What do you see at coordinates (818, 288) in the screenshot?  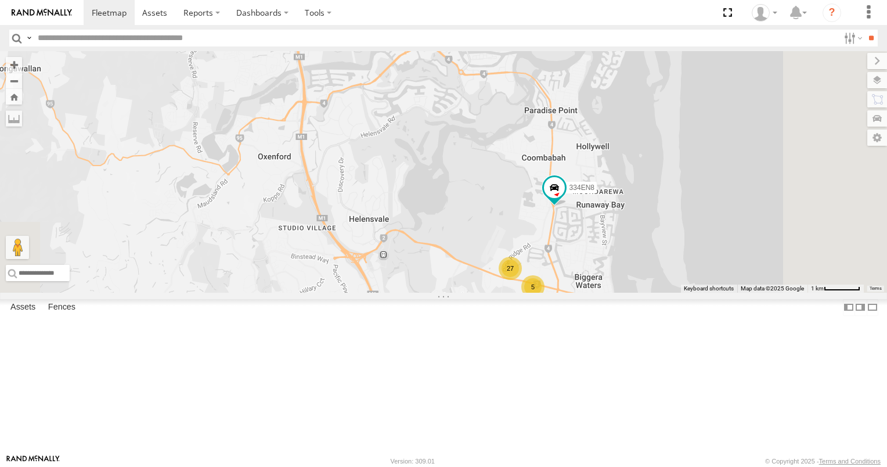 I see `span: 1 km` at bounding box center [818, 288].